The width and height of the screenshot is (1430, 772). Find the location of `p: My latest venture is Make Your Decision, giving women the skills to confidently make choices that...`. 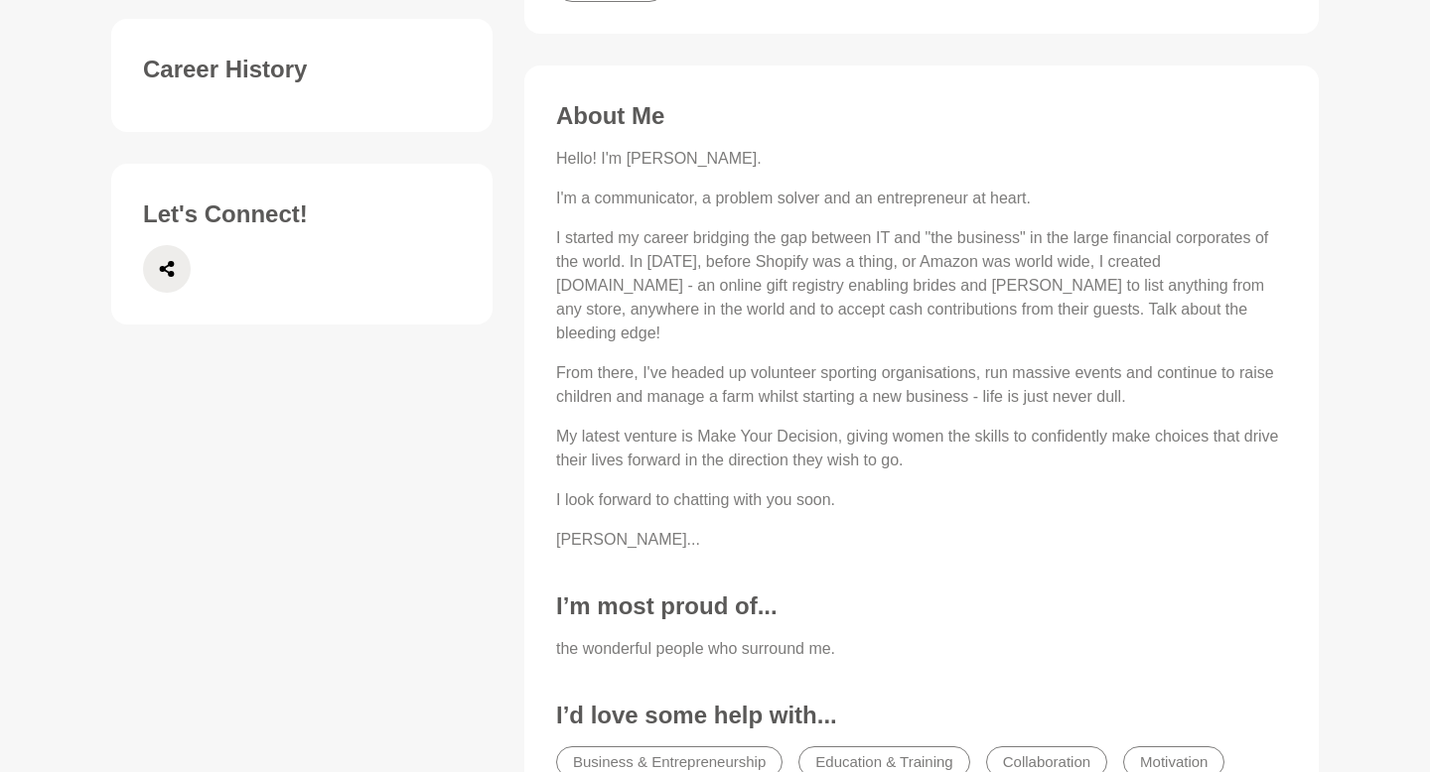

p: My latest venture is Make Your Decision, giving women the skills to confidently make choices that... is located at coordinates (921, 449).